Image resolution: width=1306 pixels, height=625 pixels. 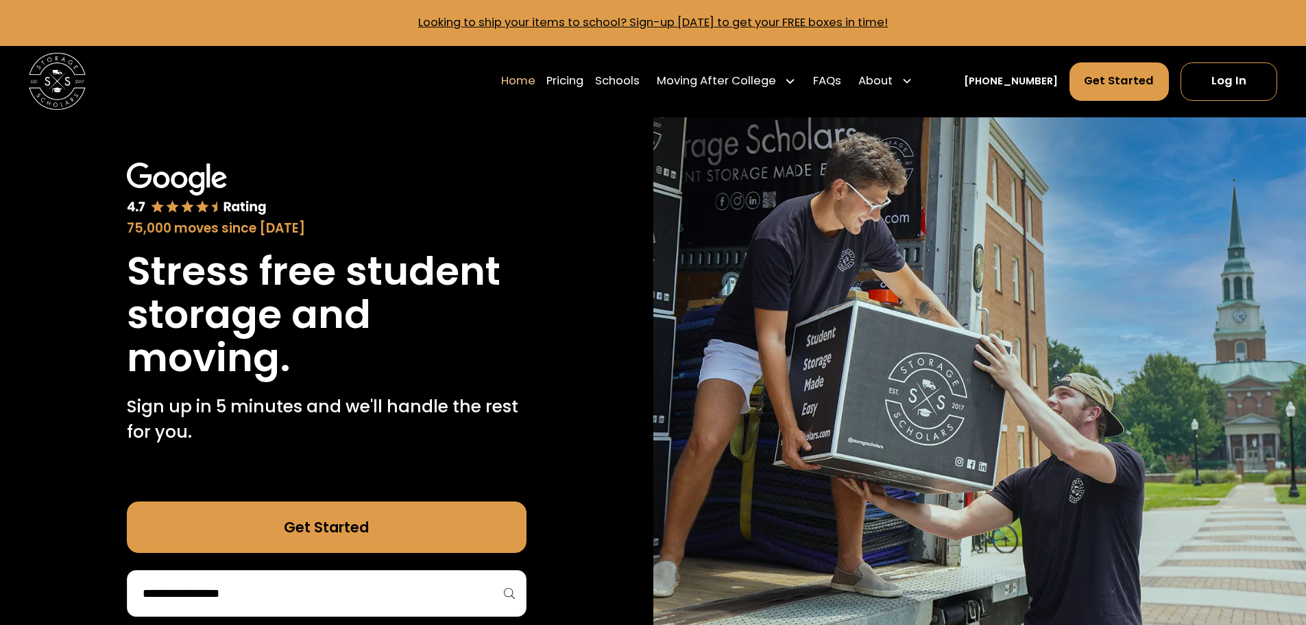 What do you see at coordinates (197, 189) in the screenshot?
I see `img: Google 4.7 star rating` at bounding box center [197, 189].